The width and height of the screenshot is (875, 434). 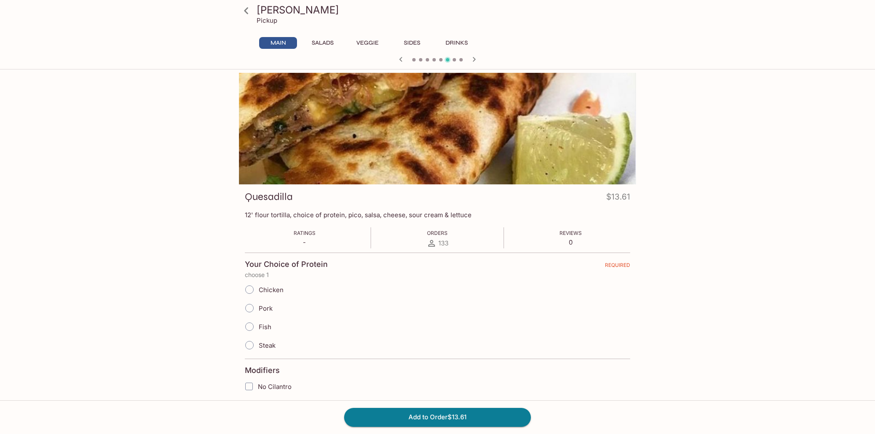 I want to click on button: Veggie, so click(x=367, y=43).